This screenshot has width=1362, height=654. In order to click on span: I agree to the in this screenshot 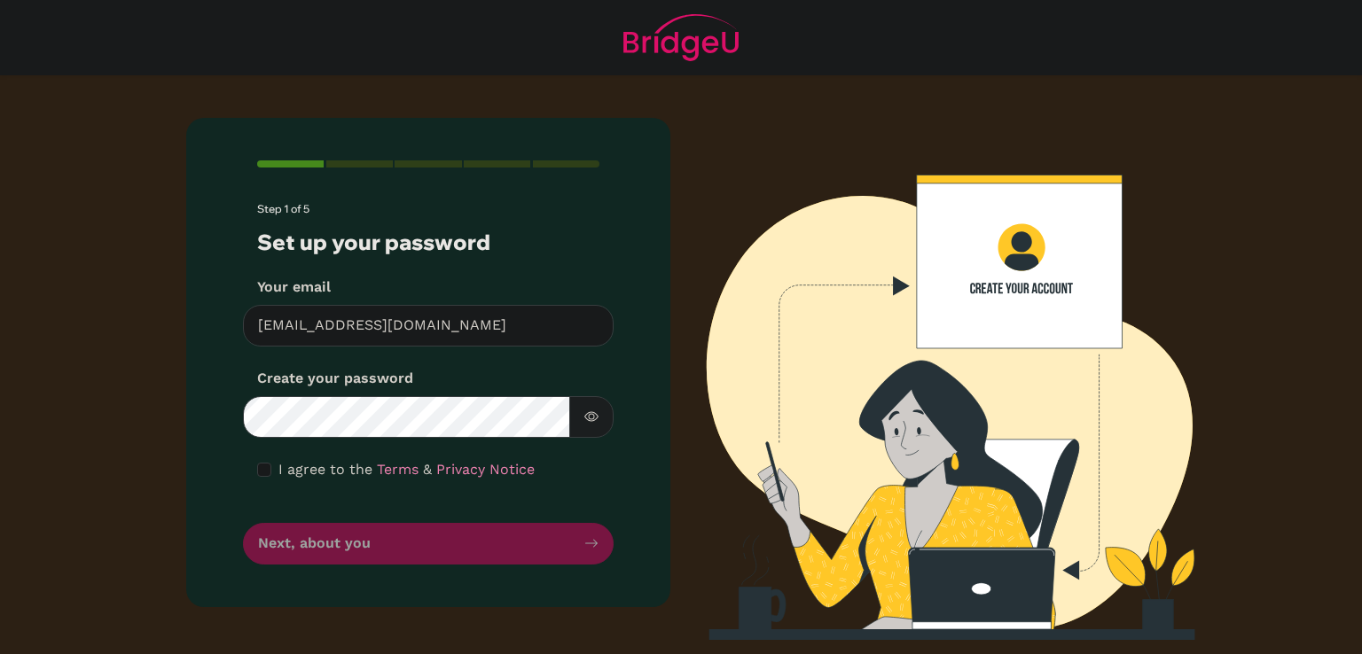, I will do `click(325, 469)`.